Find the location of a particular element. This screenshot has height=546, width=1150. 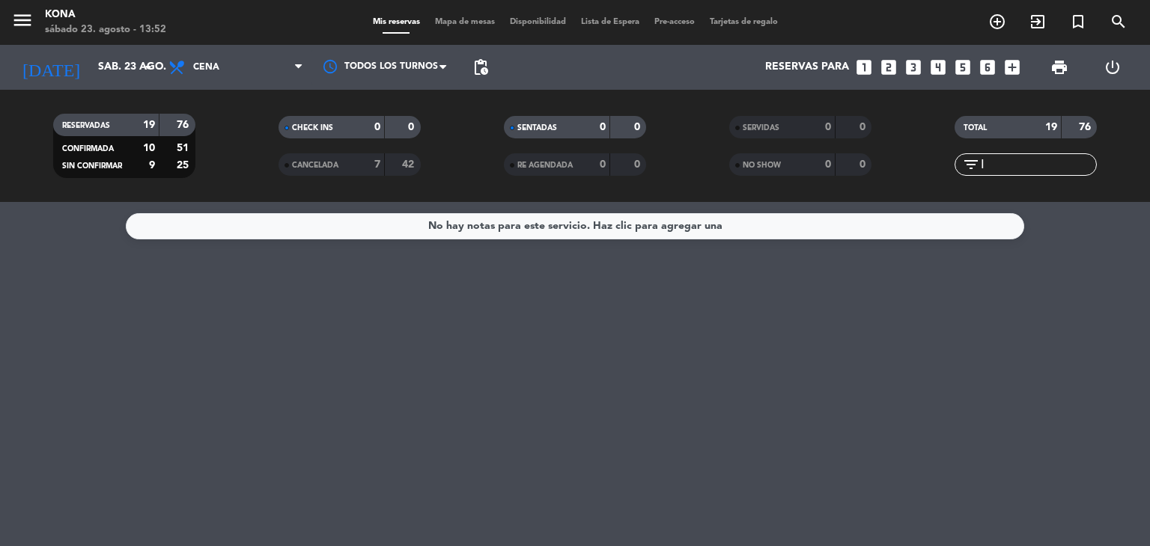

i: looks_one is located at coordinates (864, 67).